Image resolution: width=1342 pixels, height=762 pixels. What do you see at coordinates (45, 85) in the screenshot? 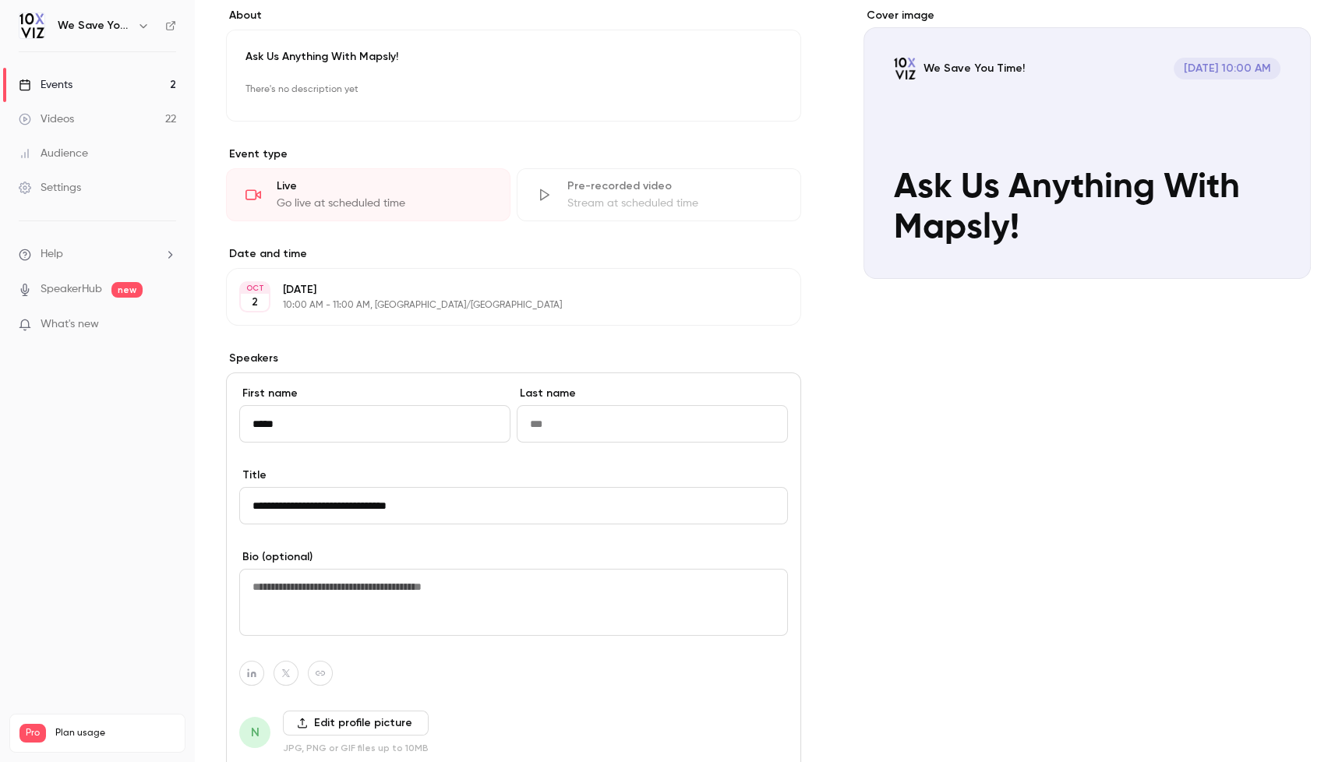
I see `div: Events` at bounding box center [45, 85].